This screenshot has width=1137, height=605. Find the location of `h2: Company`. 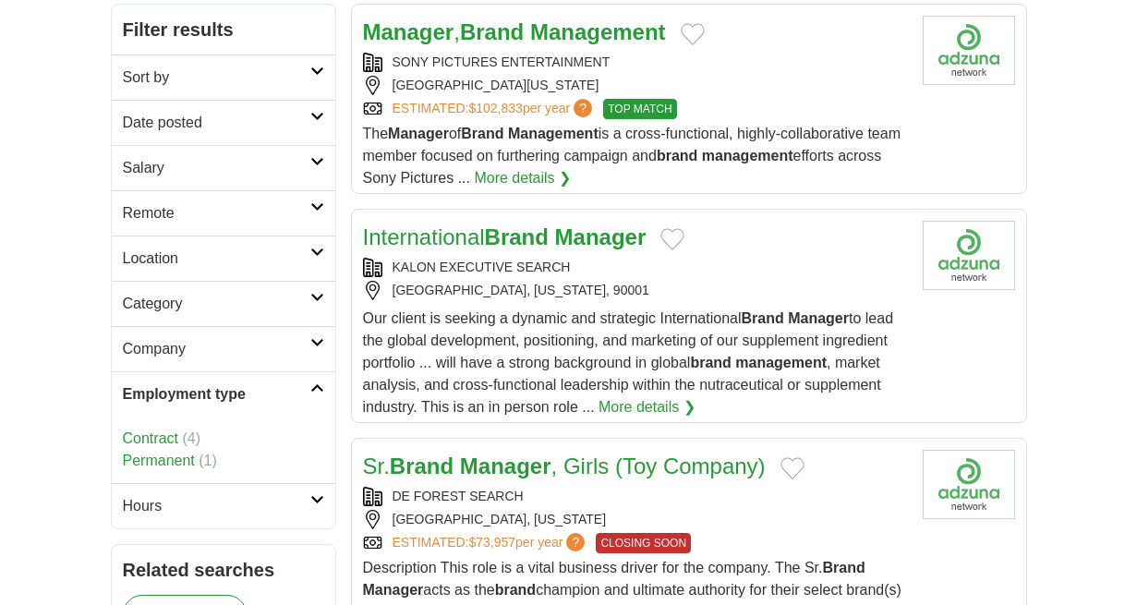

h2: Company is located at coordinates (216, 349).